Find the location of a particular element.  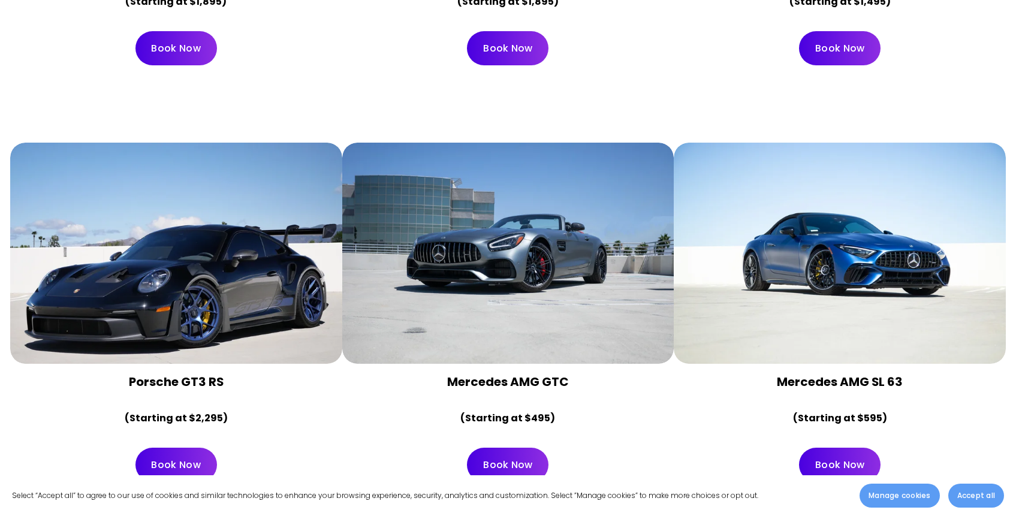

strong: (Starting at $2,295) is located at coordinates (176, 418).